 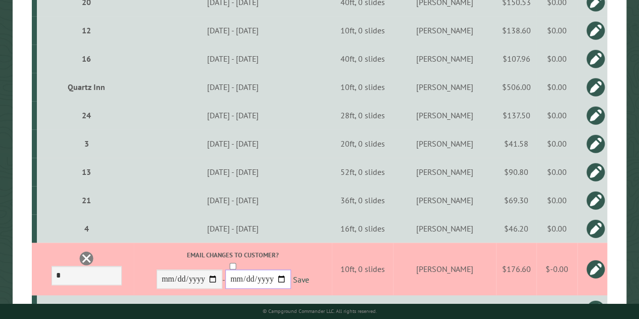 I want to click on div: 24, so click(x=86, y=115).